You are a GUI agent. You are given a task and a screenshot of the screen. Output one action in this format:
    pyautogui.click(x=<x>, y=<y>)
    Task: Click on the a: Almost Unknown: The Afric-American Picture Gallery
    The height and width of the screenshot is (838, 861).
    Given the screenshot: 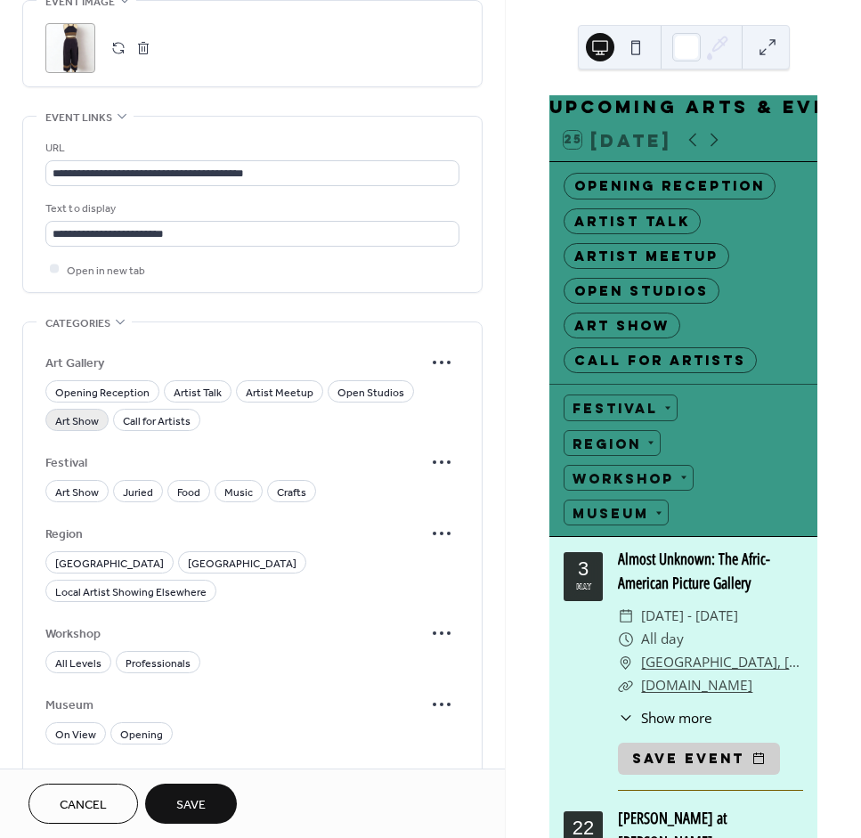 What is the action you would take?
    pyautogui.click(x=694, y=570)
    